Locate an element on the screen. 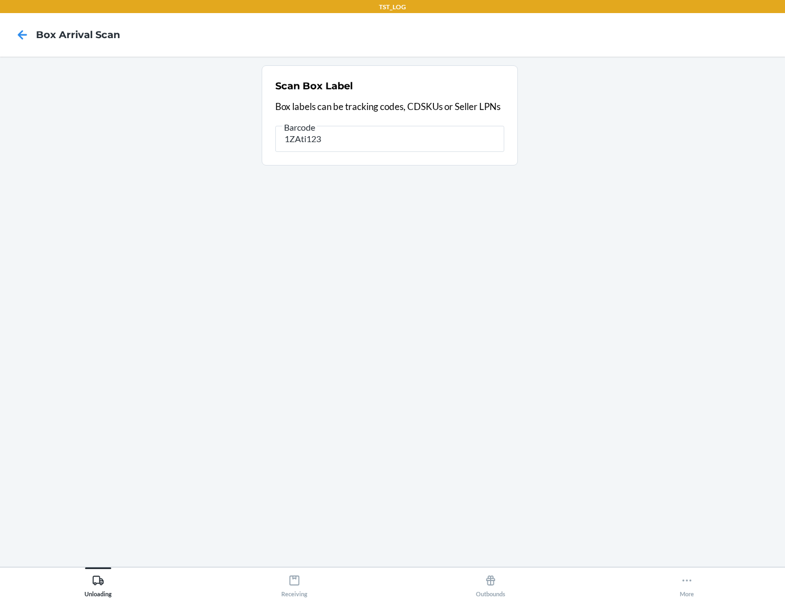 This screenshot has width=785, height=599. button: Outbounds is located at coordinates (490, 583).